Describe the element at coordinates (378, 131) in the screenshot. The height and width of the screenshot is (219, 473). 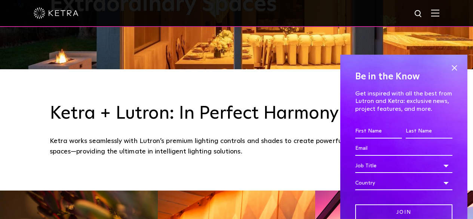
I see `input: First Name` at that location.